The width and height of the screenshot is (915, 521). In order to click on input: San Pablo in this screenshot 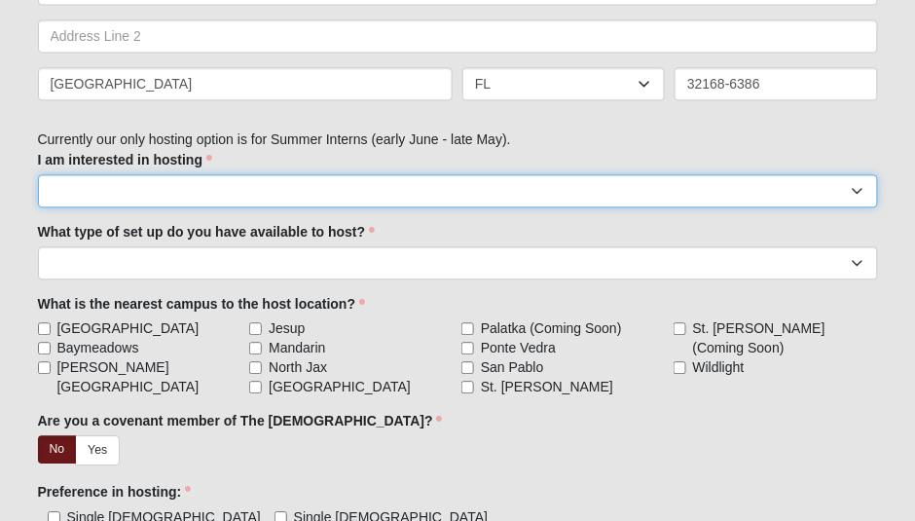, I will do `click(467, 367)`.